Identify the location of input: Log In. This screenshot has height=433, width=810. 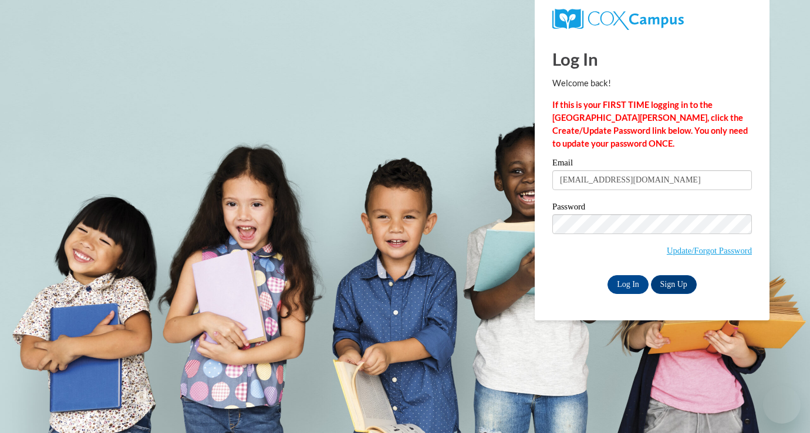
(628, 285).